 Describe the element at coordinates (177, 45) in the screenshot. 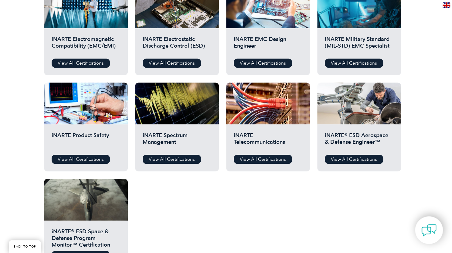

I see `h2: iNARTE Electrostatic Discharge Control (ESD)` at that location.